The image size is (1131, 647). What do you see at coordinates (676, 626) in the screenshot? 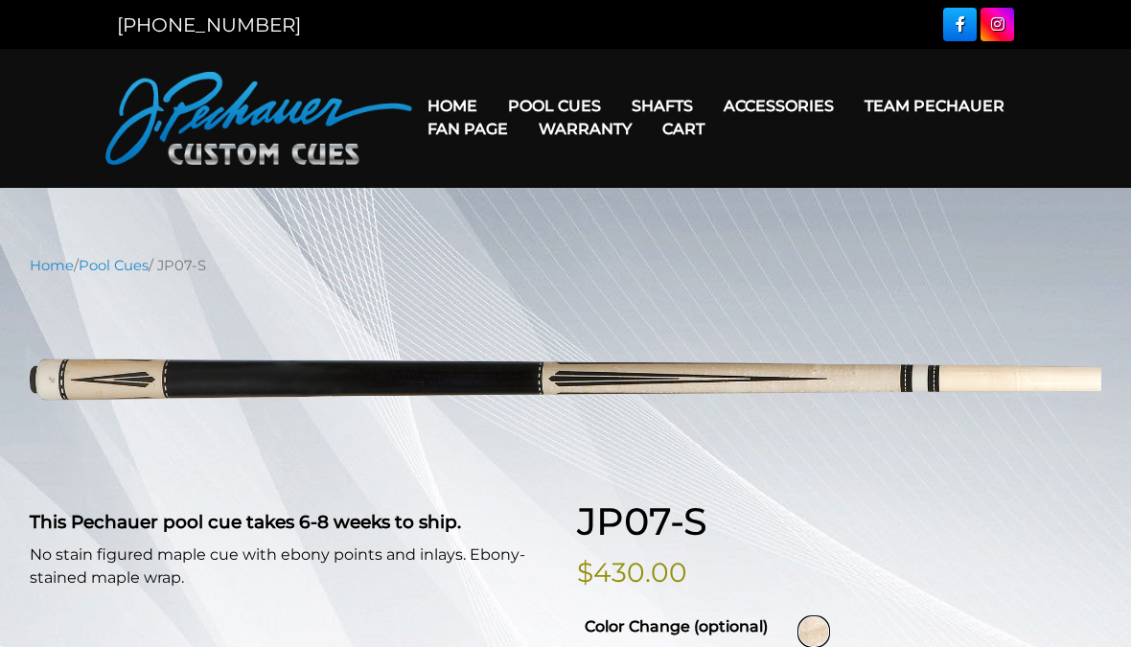
I see `strong: Color Change (optional)` at bounding box center [676, 626].